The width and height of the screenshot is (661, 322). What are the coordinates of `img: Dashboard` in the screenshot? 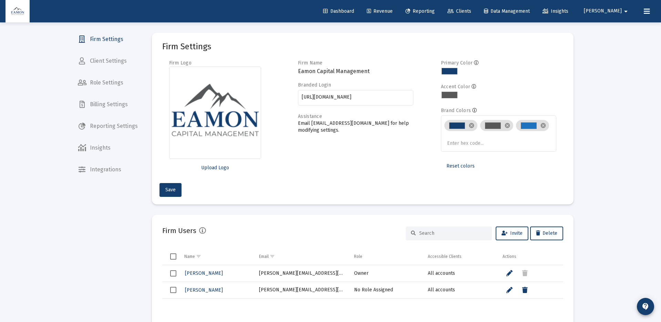 It's located at (18, 11).